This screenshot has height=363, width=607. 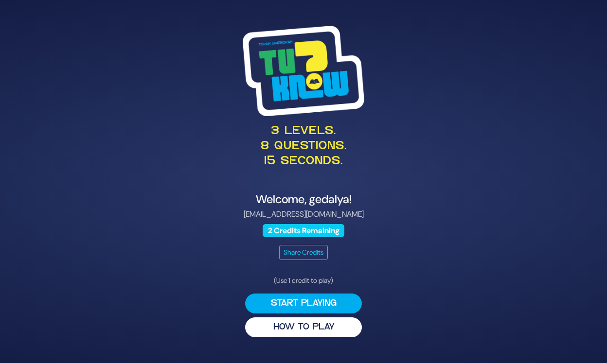 I want to click on p: 3 levels. 8 questions. 15 seconds., so click(x=304, y=147).